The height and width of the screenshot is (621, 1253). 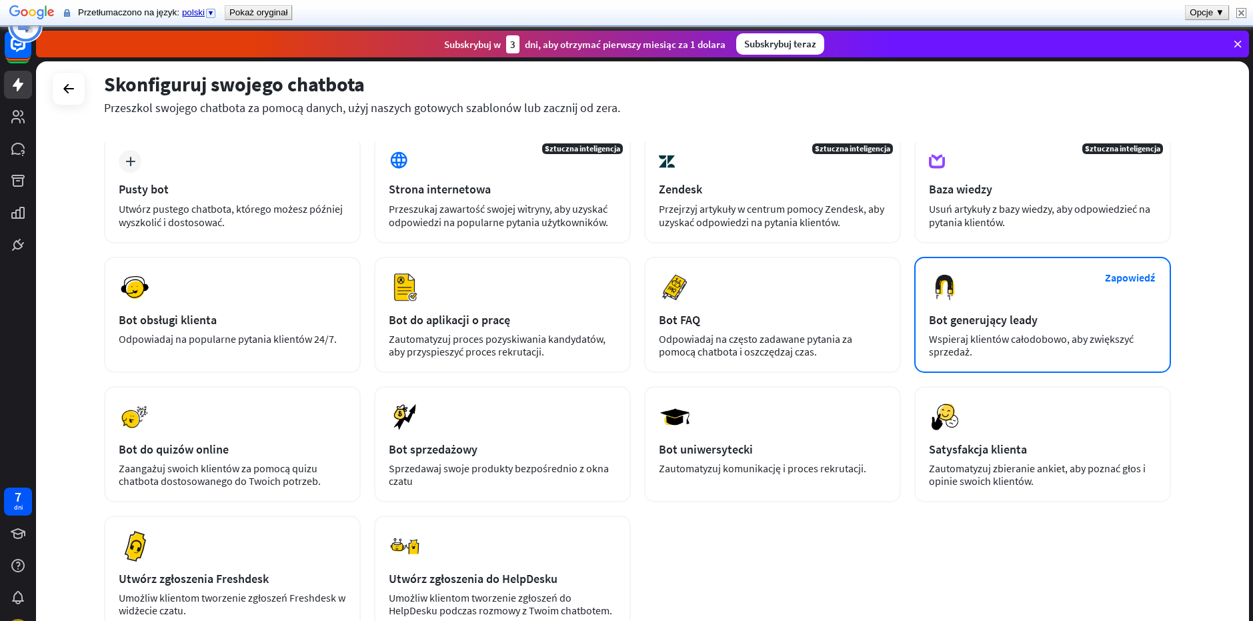 I want to click on font: plus, so click(x=130, y=161).